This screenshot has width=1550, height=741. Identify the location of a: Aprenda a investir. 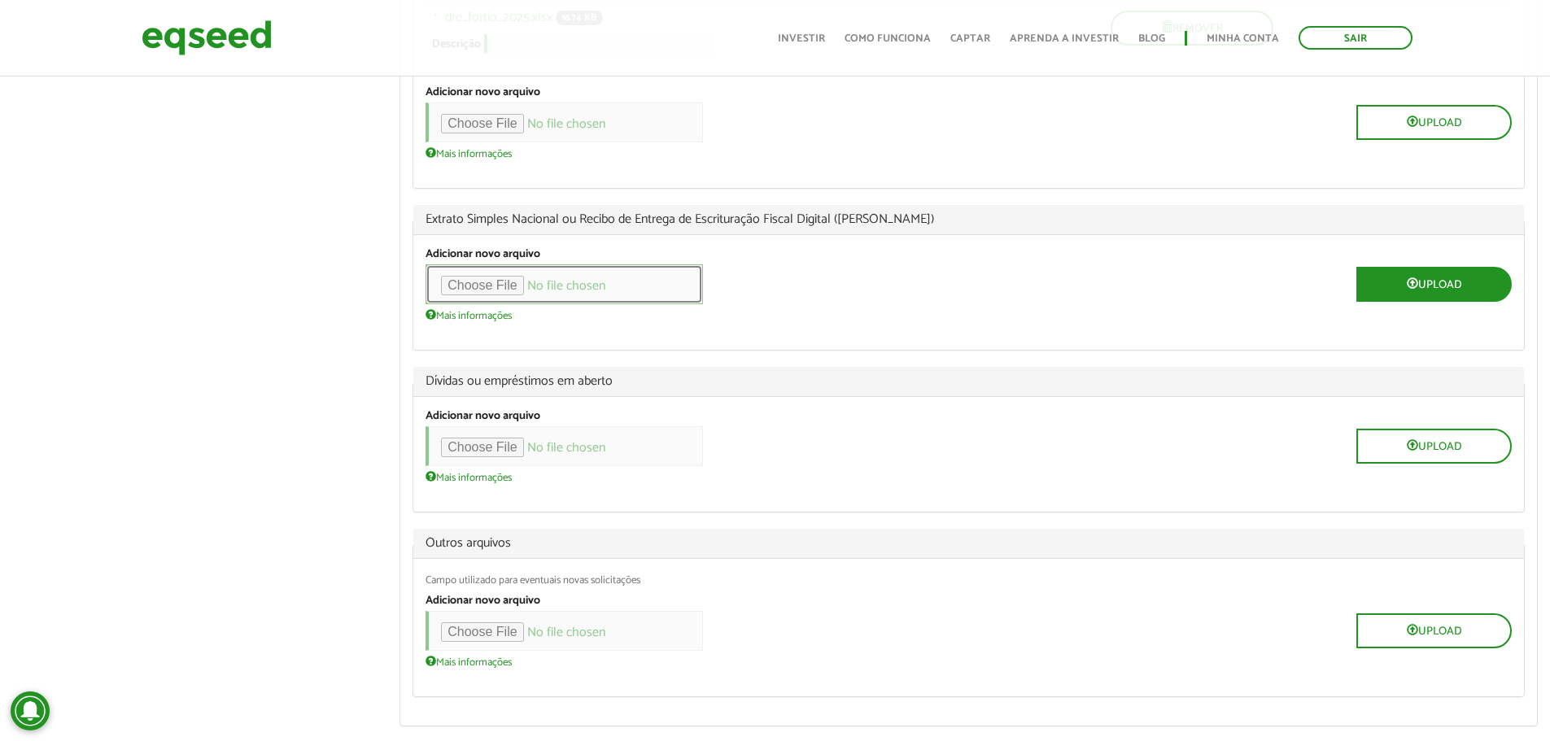
(1065, 38).